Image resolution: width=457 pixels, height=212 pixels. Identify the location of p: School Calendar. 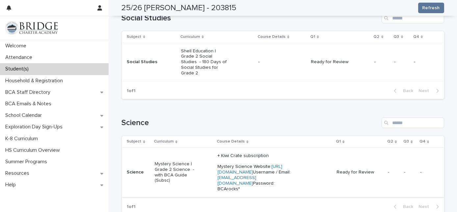
(25, 115).